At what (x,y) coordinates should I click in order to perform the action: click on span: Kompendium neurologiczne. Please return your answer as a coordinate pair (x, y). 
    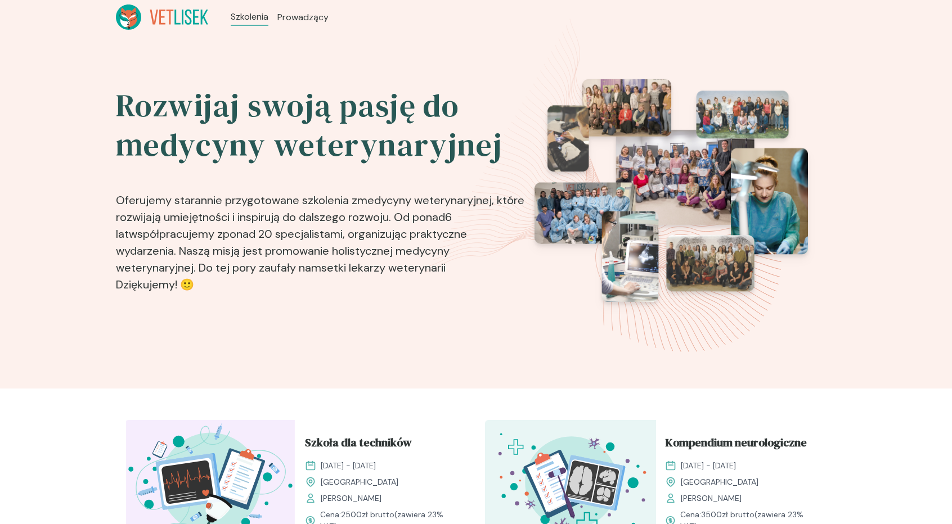
    Looking at the image, I should click on (736, 445).